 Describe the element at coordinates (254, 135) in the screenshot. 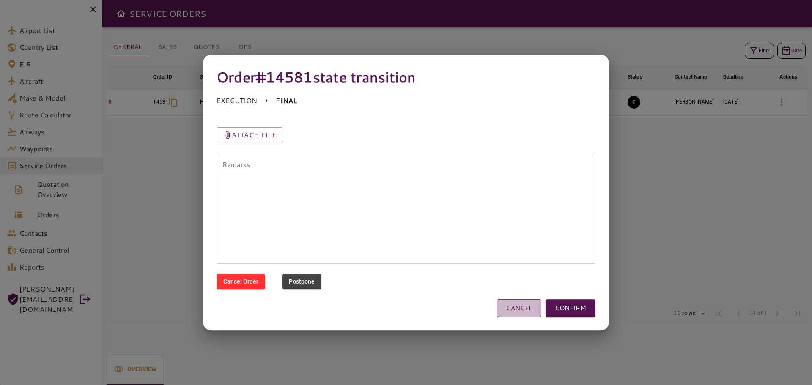

I see `p: Attach file` at that location.